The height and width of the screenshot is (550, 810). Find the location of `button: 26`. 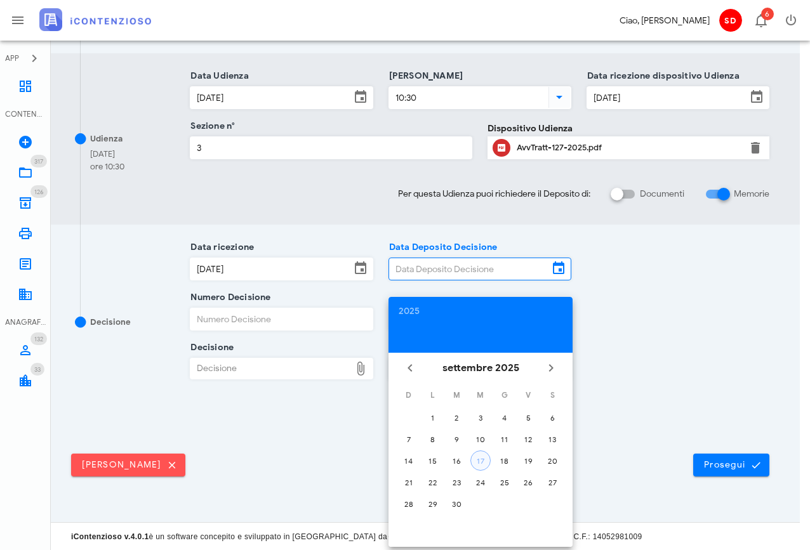

button: 26 is located at coordinates (528, 482).